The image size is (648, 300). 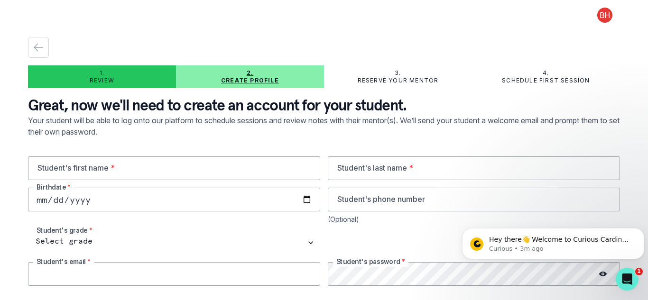 I want to click on span: 1, so click(x=639, y=272).